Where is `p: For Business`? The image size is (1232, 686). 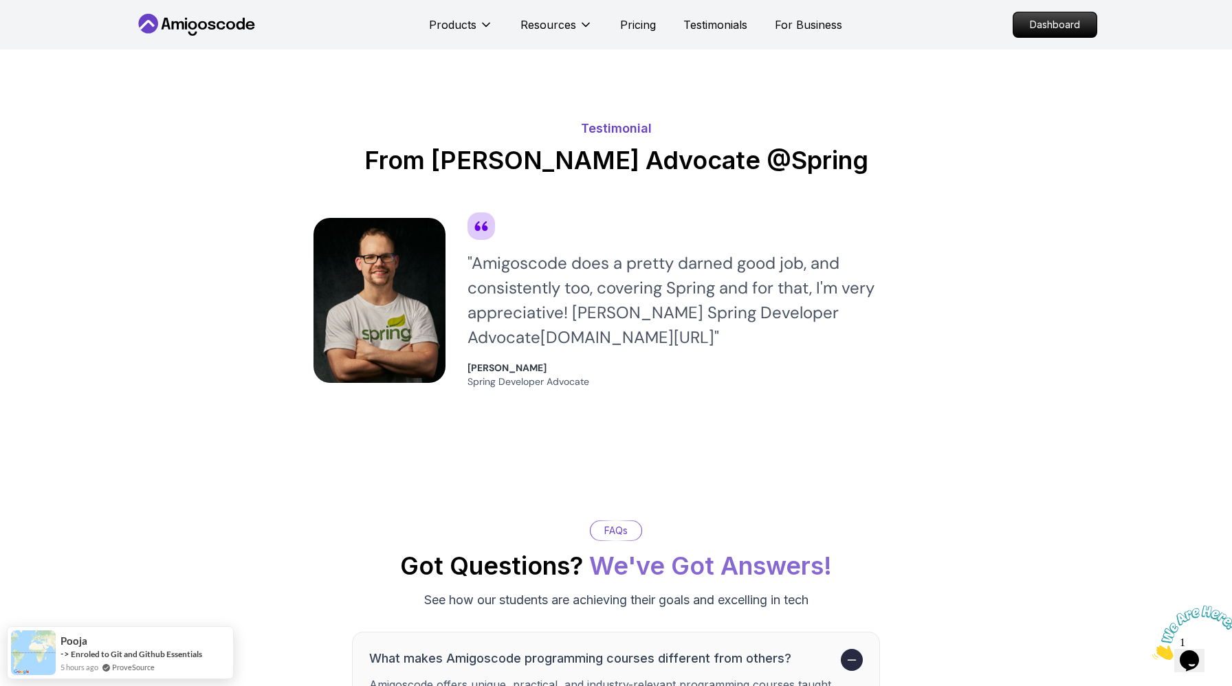
p: For Business is located at coordinates (808, 25).